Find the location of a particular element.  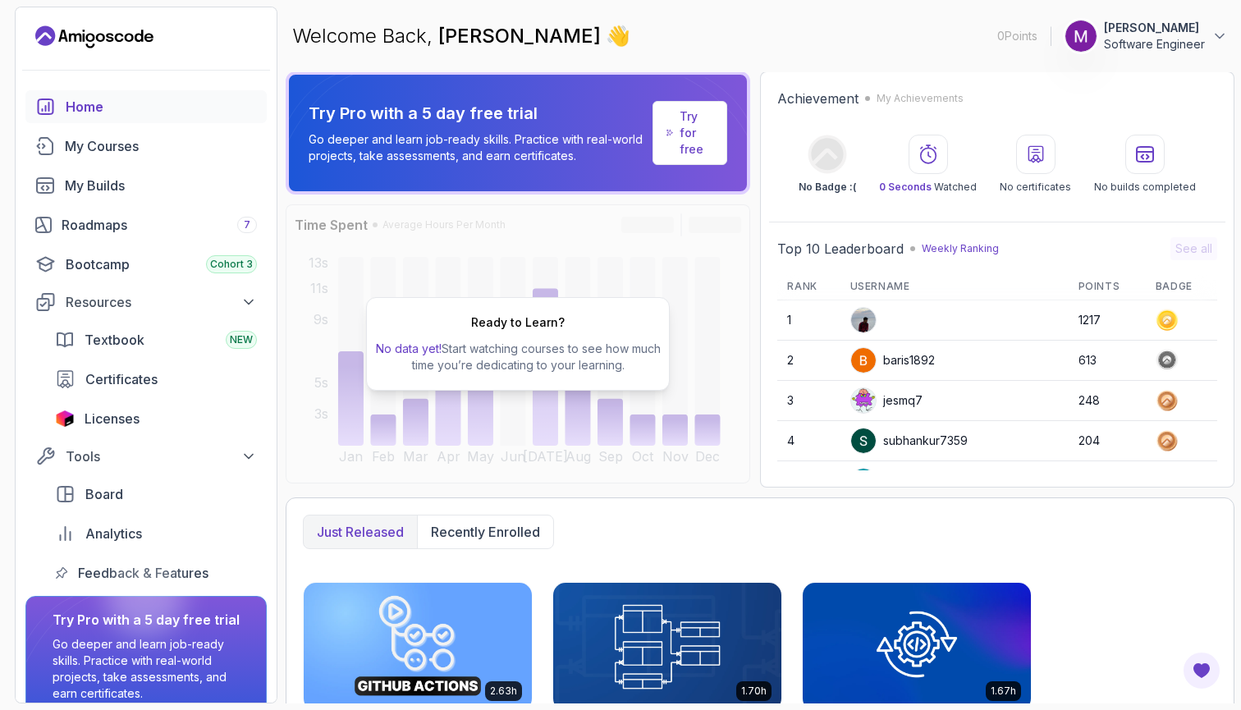

td: 178 is located at coordinates (1107, 481).